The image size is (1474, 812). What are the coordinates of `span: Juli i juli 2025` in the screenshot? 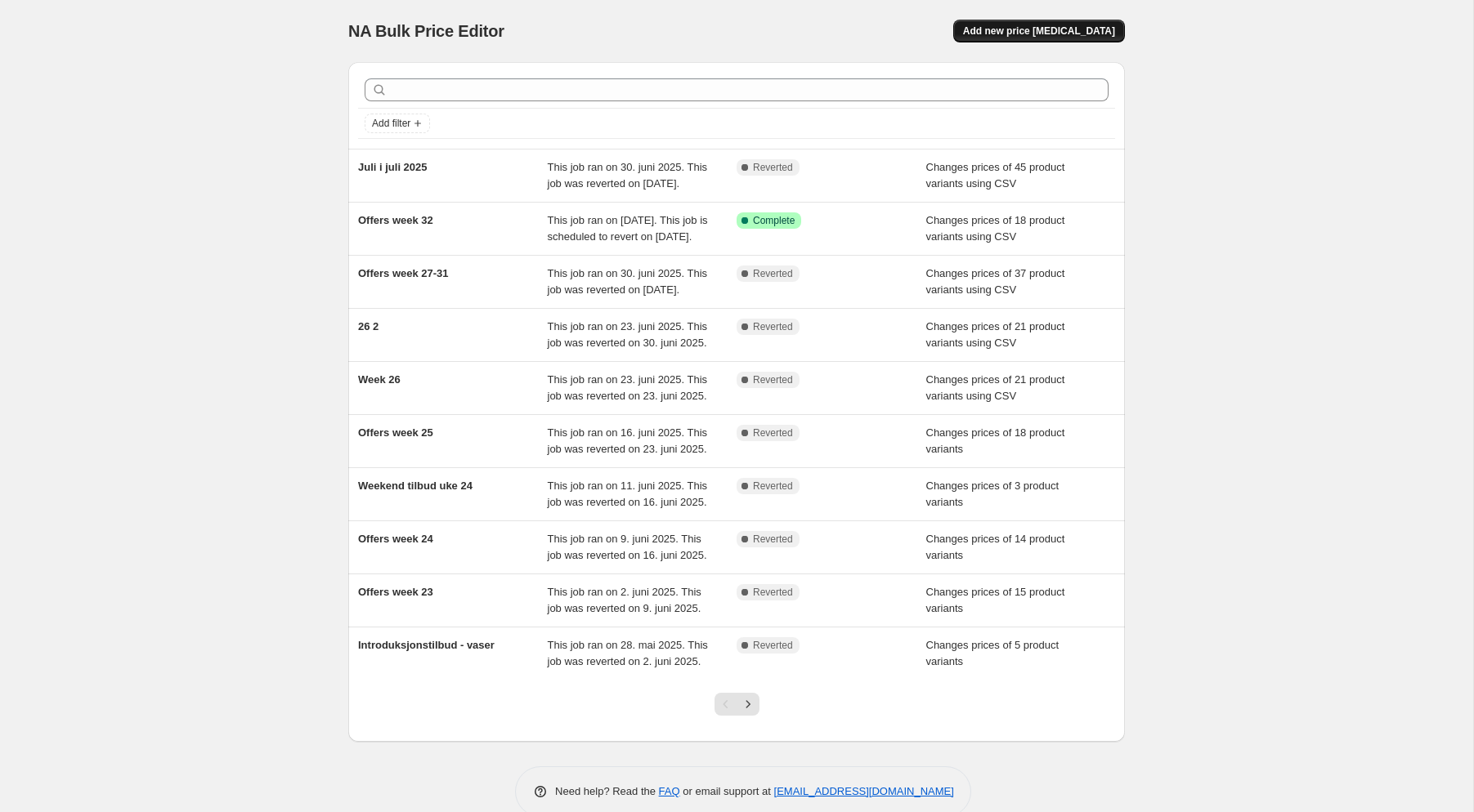 It's located at (392, 167).